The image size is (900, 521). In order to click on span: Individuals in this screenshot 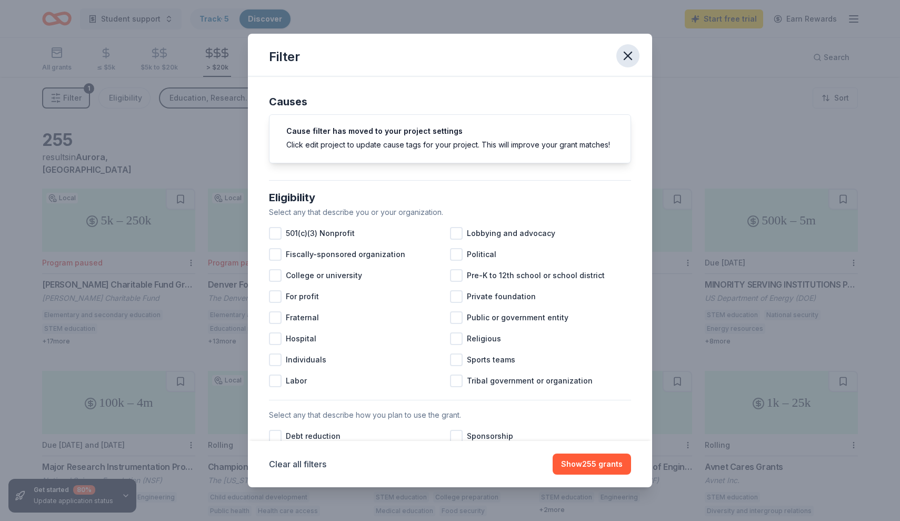, I will do `click(306, 360)`.